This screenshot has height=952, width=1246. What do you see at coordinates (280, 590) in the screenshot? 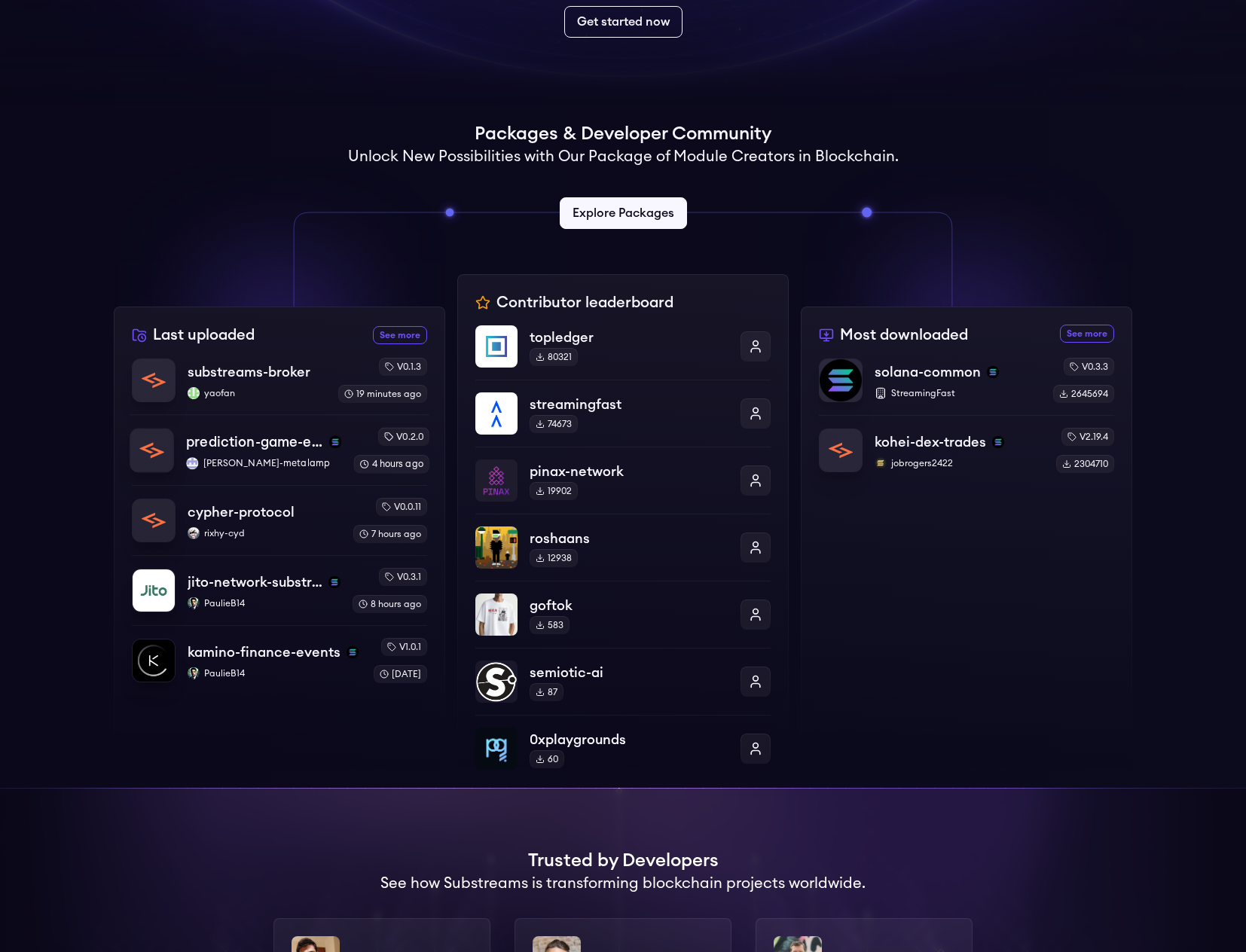
I see `a: jito-network-substreamsjito-network-substreamssolanaPaulieB14PaulieB14v0.3.18 hours ago` at bounding box center [280, 590].